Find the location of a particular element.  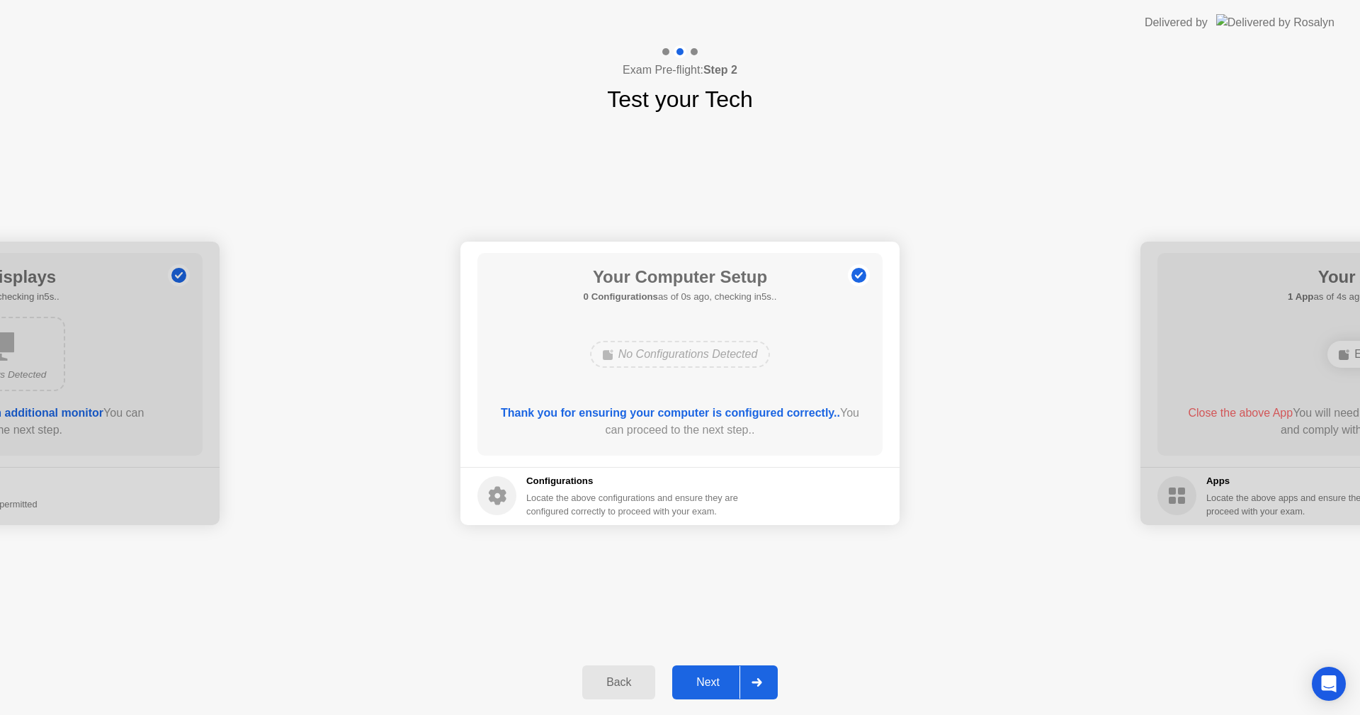

div: Delivered by is located at coordinates (1176, 23).